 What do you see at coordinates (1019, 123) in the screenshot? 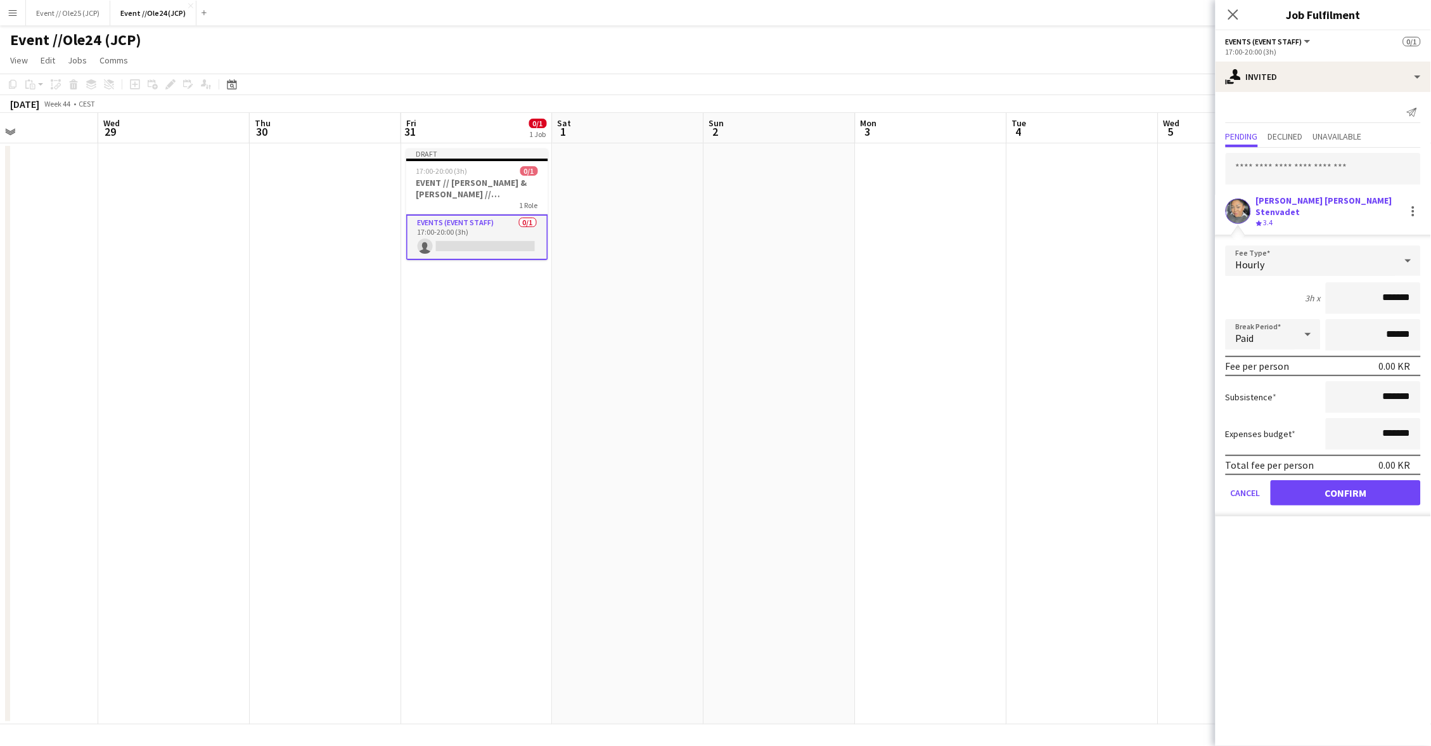
I see `span: Tue` at bounding box center [1019, 123].